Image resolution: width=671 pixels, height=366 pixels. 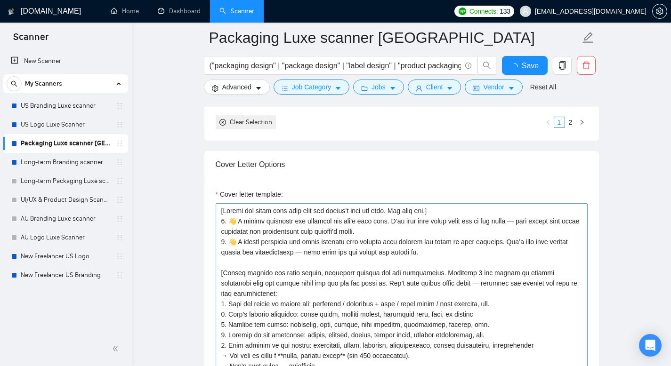 I want to click on li: Previous Page, so click(x=548, y=122).